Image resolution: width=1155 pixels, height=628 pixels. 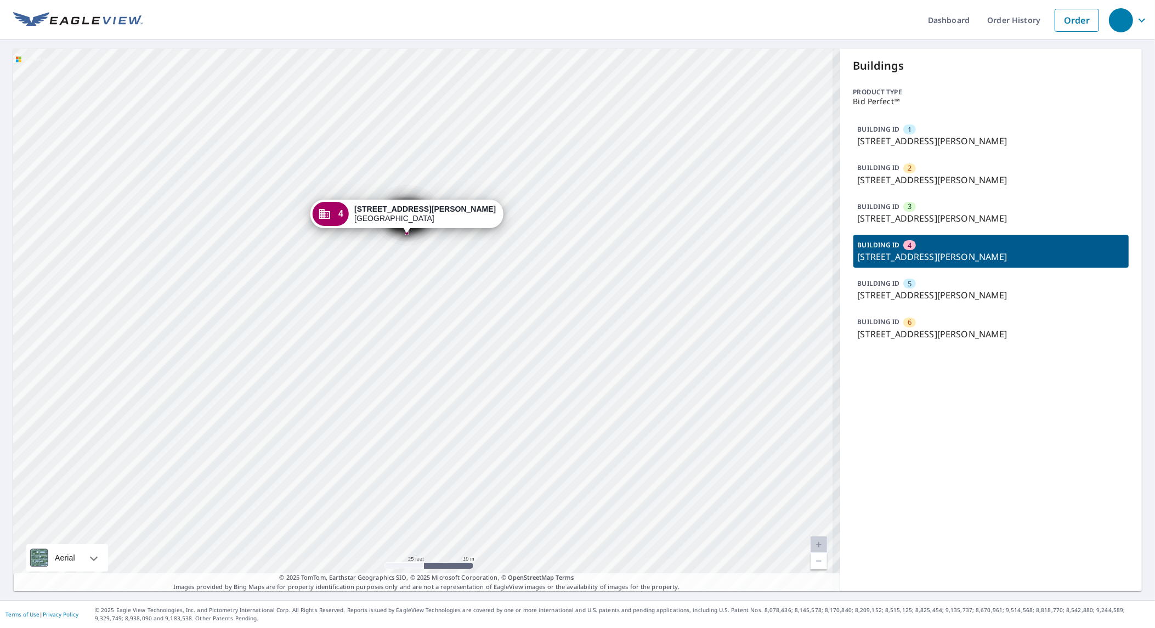 What do you see at coordinates (426, 578) in the screenshot?
I see `span: © 2025 TomTom, Earthstar Geographics SIO, © 2025 Microsoft Corporation, ©` at bounding box center [426, 578].